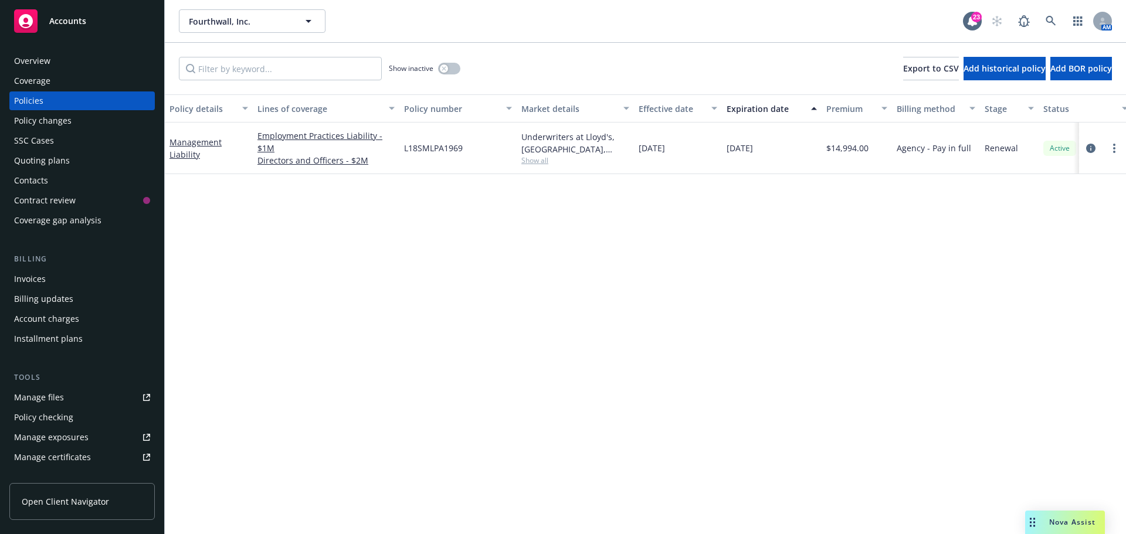 The height and width of the screenshot is (534, 1126). Describe the element at coordinates (1004, 69) in the screenshot. I see `button: Add historical policy` at that location.